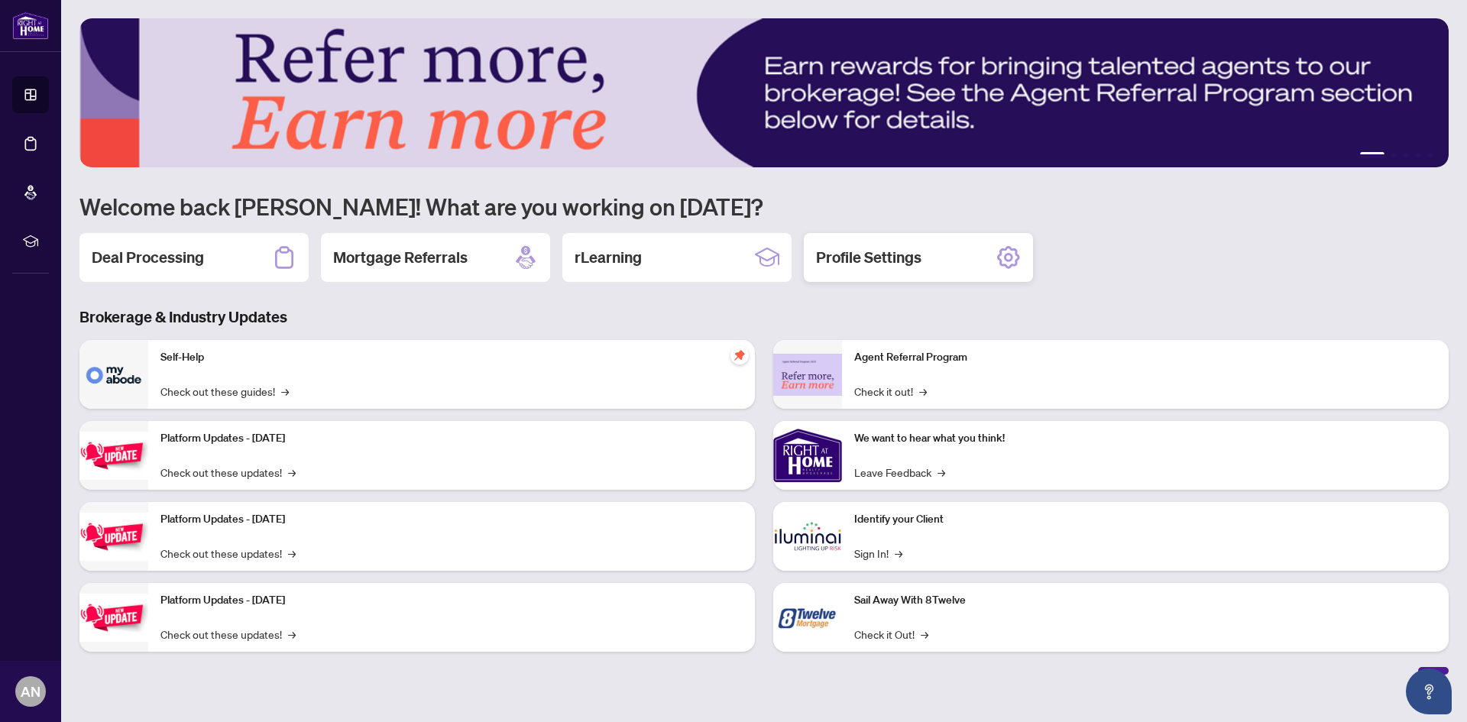 This screenshot has width=1467, height=722. What do you see at coordinates (608, 257) in the screenshot?
I see `h2: rLearning` at bounding box center [608, 257].